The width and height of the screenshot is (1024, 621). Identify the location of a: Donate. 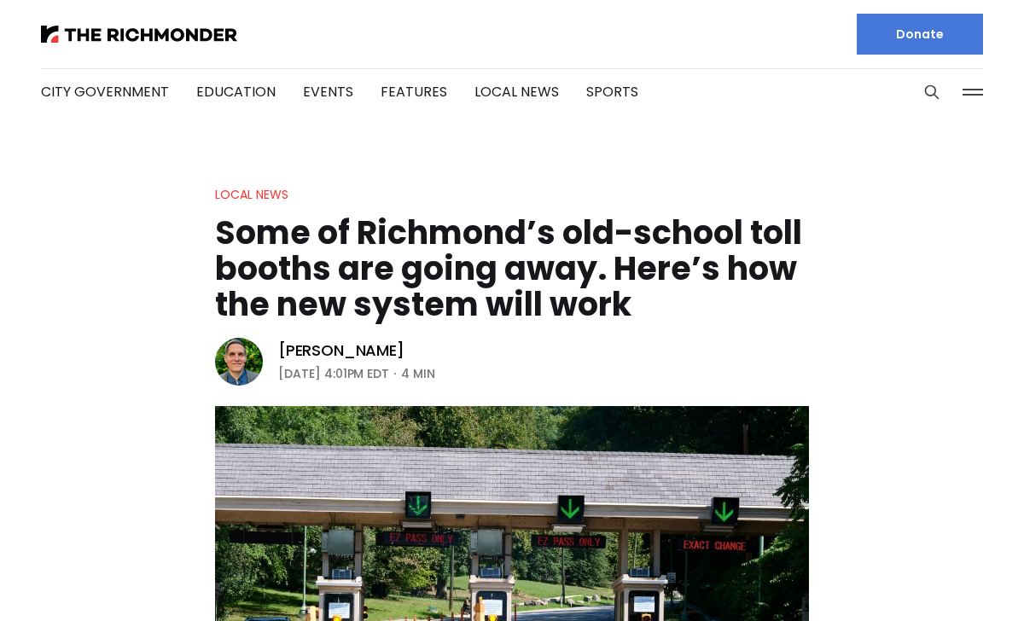
(920, 34).